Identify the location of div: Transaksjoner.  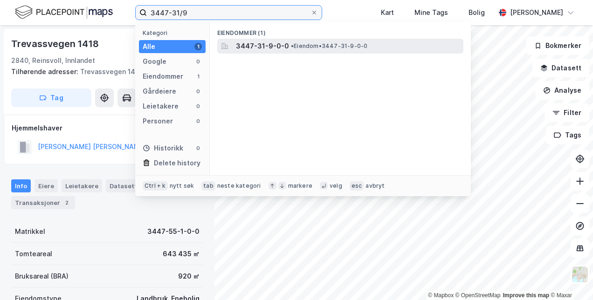
(43, 203).